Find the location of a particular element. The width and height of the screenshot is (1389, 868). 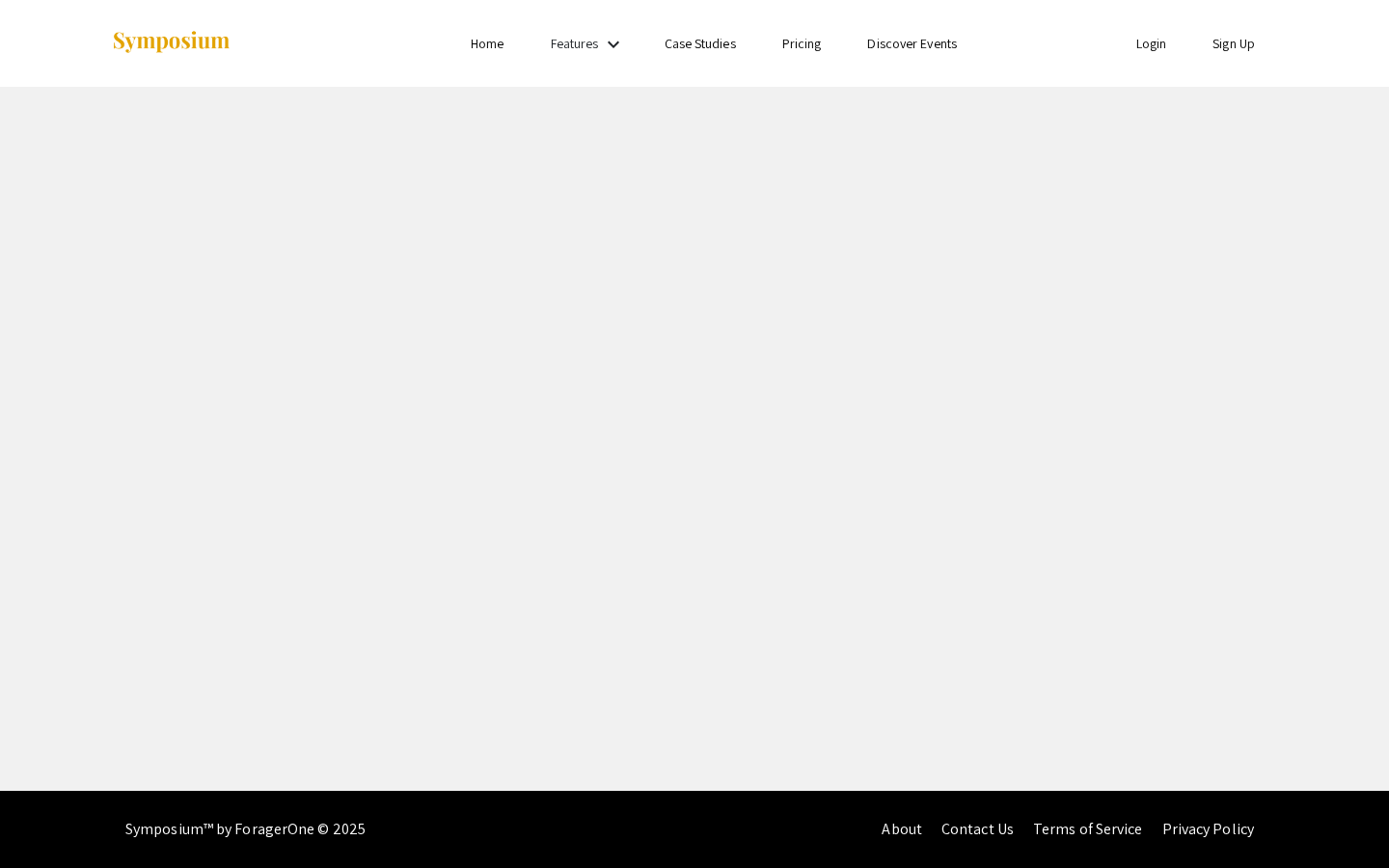

mat-icon: Expand Features list is located at coordinates (614, 45).